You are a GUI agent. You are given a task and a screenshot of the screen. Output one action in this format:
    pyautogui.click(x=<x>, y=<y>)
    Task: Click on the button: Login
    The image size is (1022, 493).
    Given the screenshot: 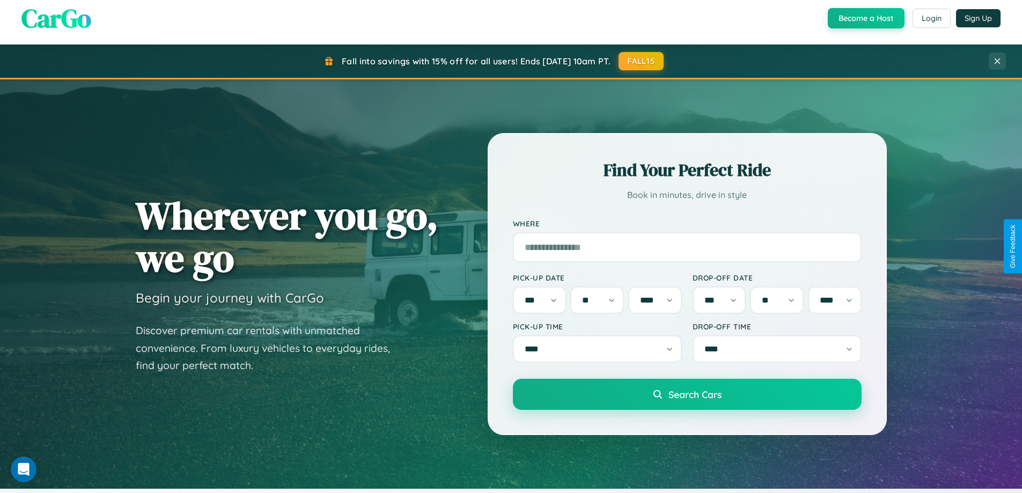 What is the action you would take?
    pyautogui.click(x=932, y=18)
    